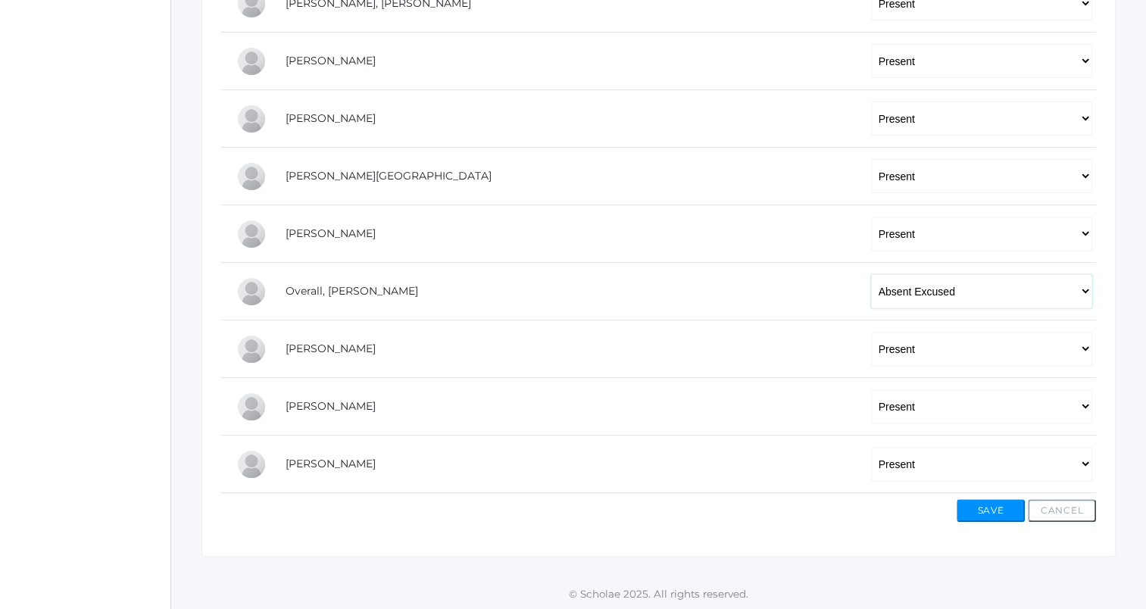 Image resolution: width=1146 pixels, height=609 pixels. What do you see at coordinates (252, 61) in the screenshot?
I see `div: LaRae Erner` at bounding box center [252, 61].